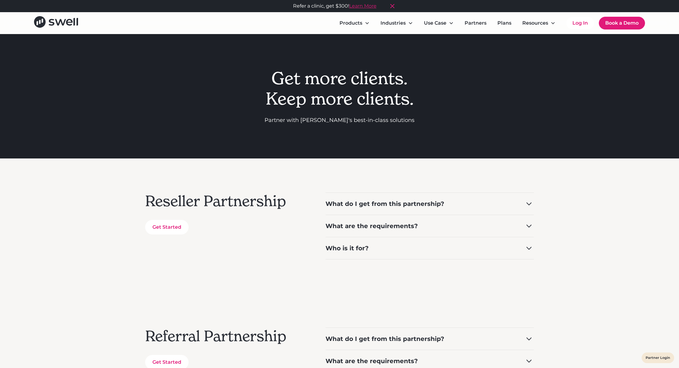 Image resolution: width=679 pixels, height=368 pixels. What do you see at coordinates (504, 23) in the screenshot?
I see `a: Plans` at bounding box center [504, 23].